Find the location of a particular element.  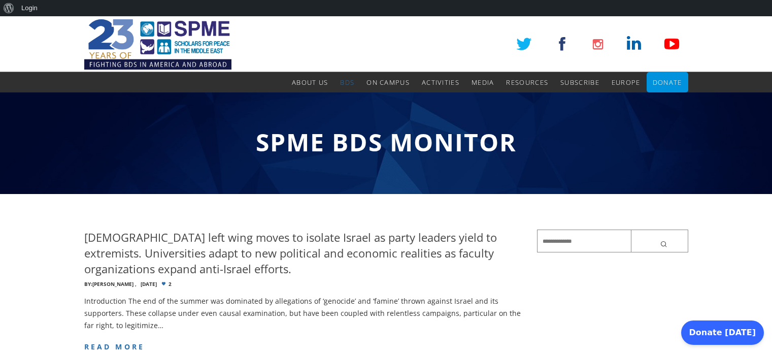

a: Donate is located at coordinates (668, 82).